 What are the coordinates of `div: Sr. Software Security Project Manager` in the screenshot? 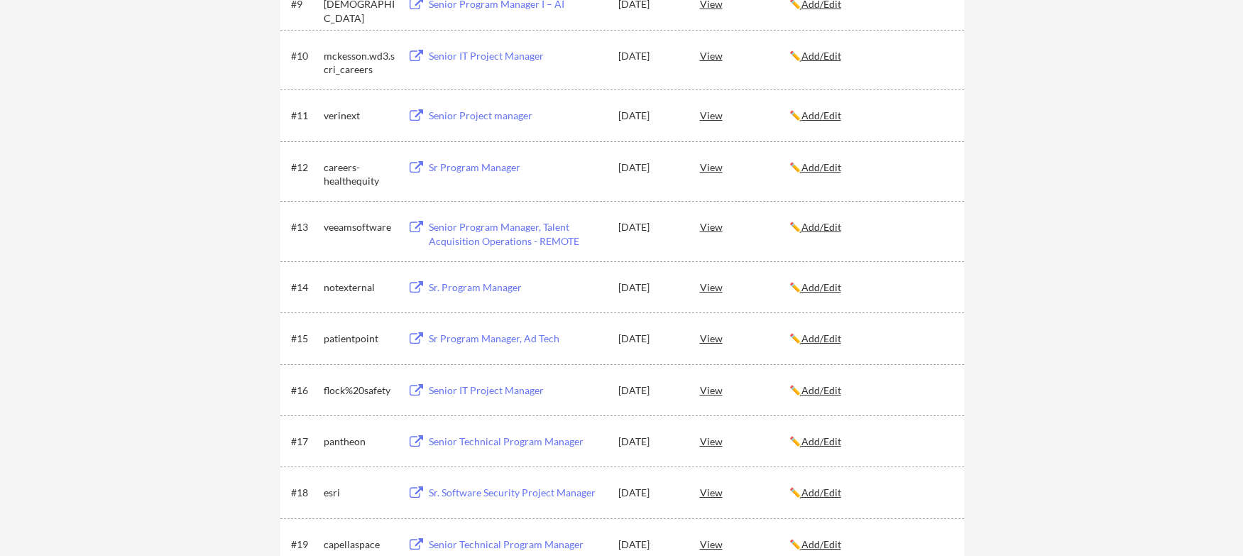 It's located at (517, 493).